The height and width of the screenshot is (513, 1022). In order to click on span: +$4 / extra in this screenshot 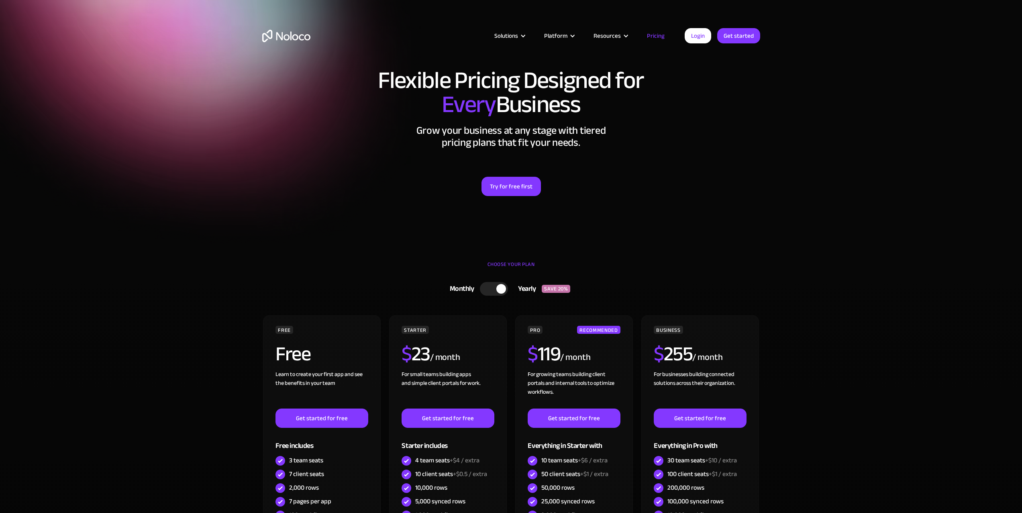, I will do `click(465, 460)`.